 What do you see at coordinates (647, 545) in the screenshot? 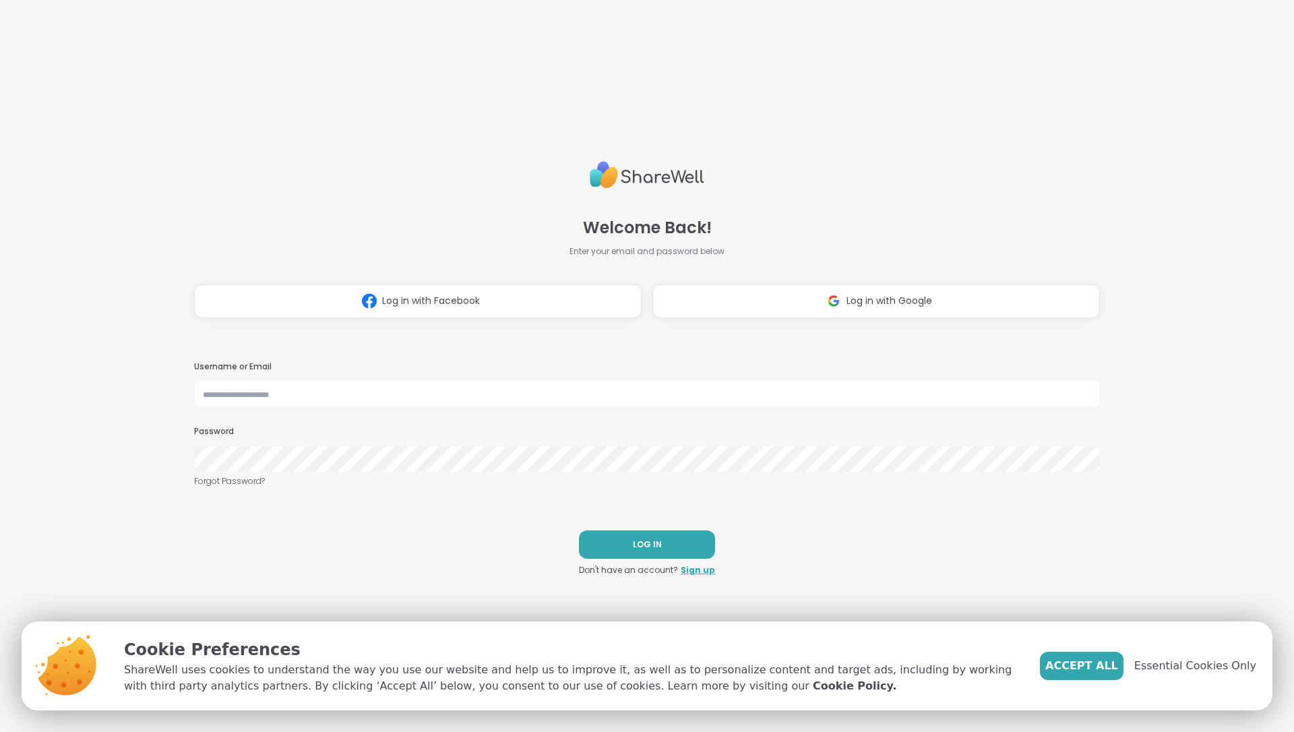
I see `span: LOG IN` at bounding box center [647, 545].